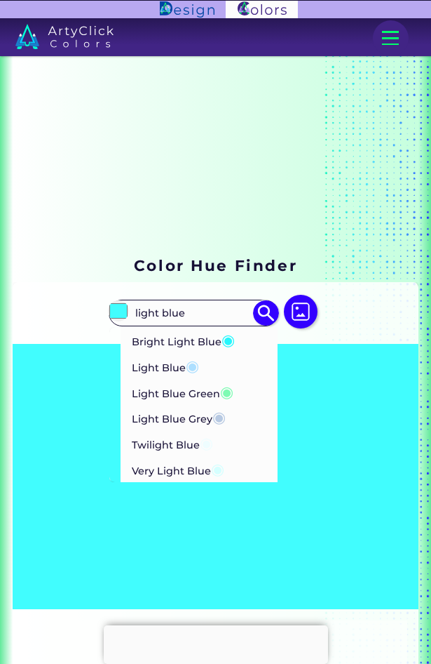  I want to click on p: Bright Light Blue, so click(183, 340).